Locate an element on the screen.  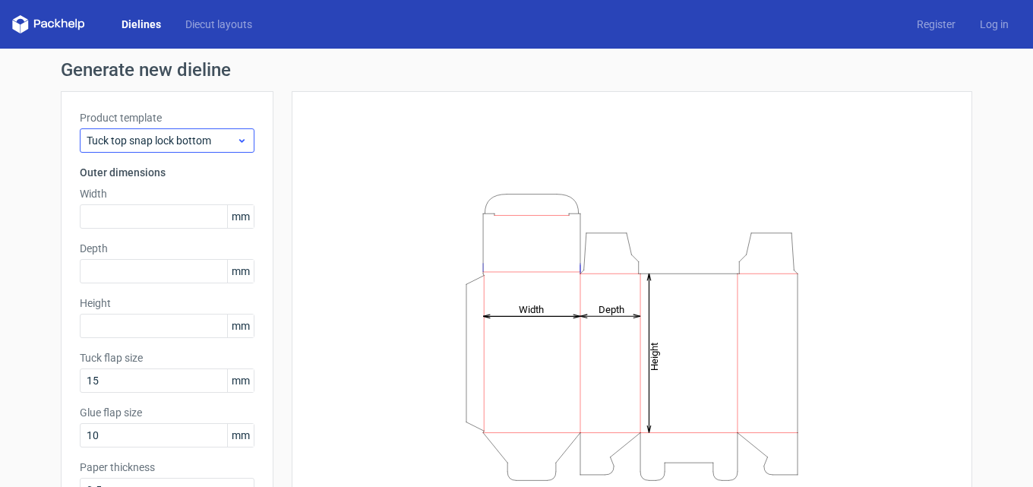
label: Paper thickness is located at coordinates (167, 467).